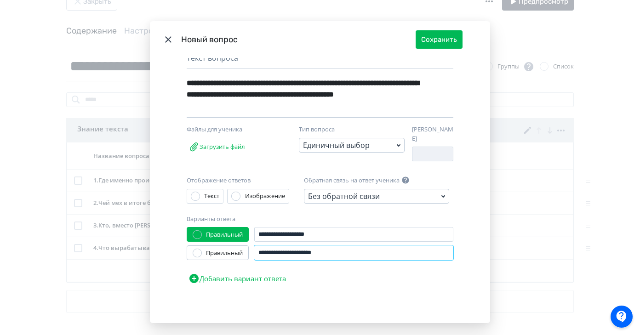  What do you see at coordinates (317, 130) in the screenshot?
I see `label: Тип вопроса` at bounding box center [317, 130].